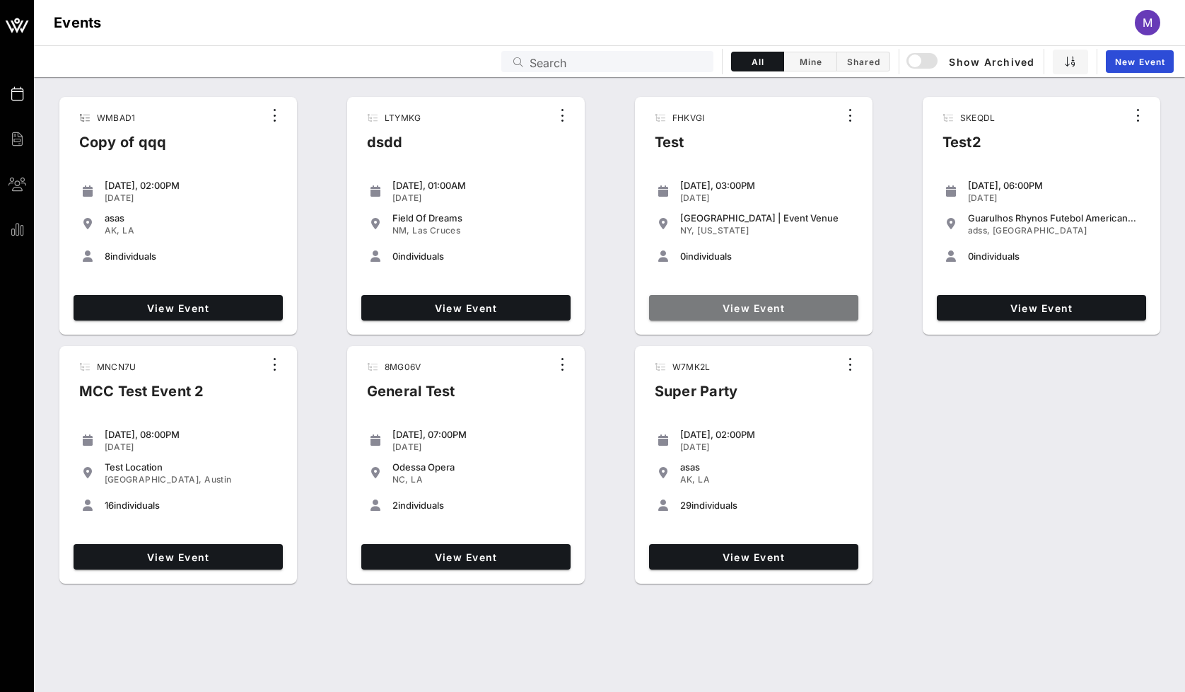 The width and height of the screenshot is (1185, 692). I want to click on div: Test Location, so click(191, 467).